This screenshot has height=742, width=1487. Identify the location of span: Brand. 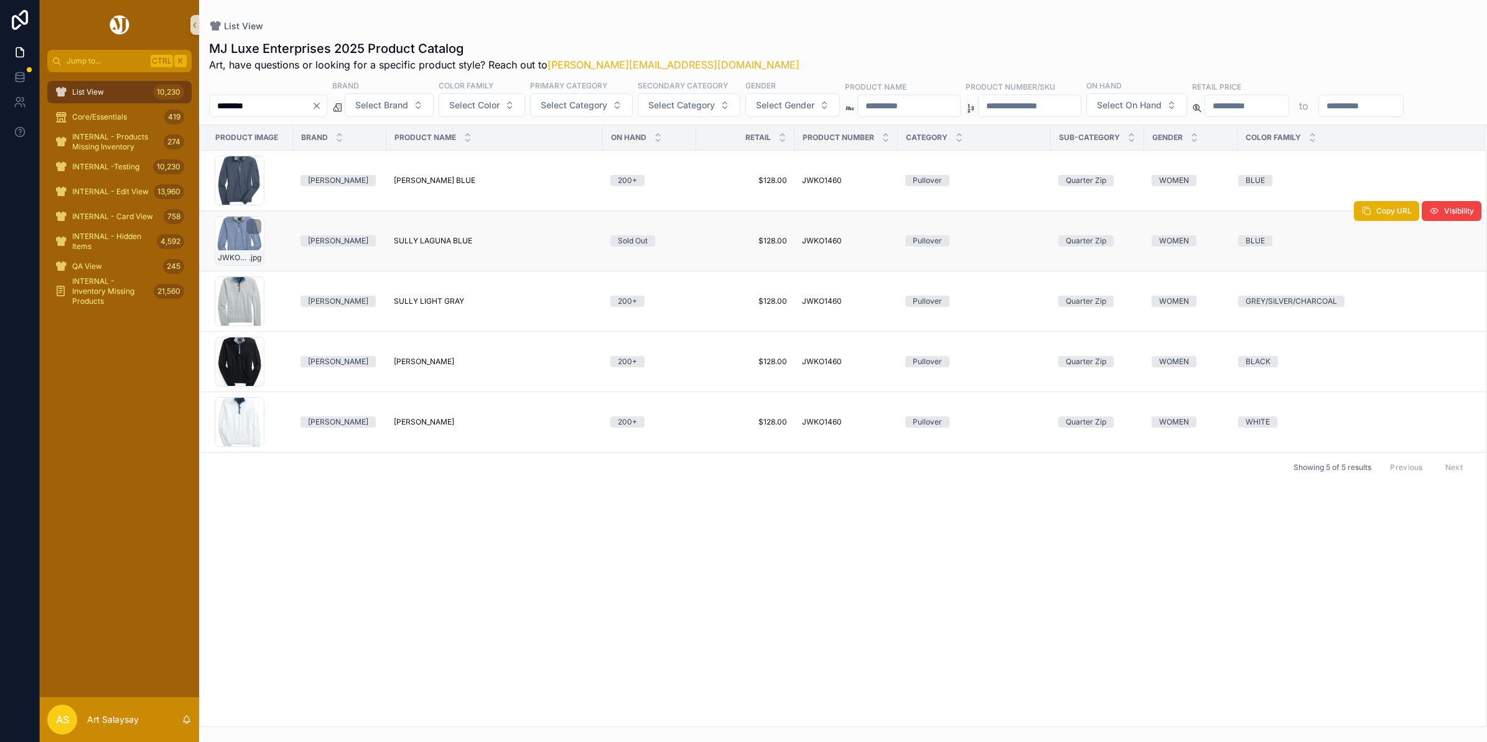
(314, 137).